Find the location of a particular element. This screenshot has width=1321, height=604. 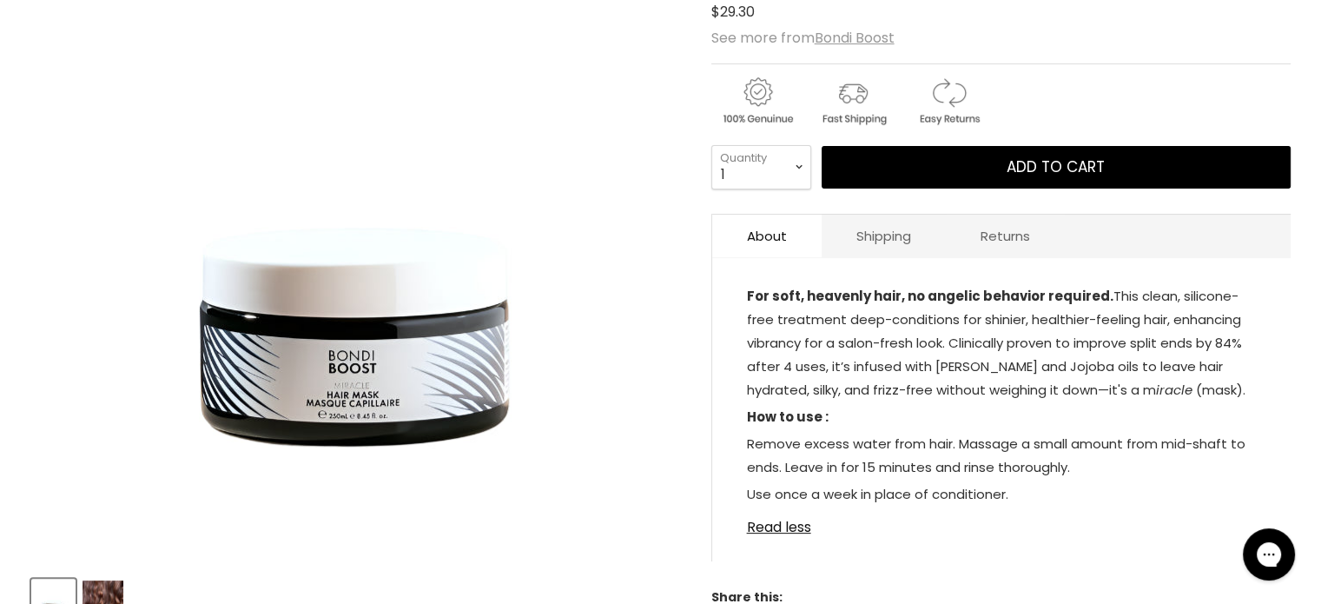

button: Open gorgias live chat is located at coordinates (35, 32).